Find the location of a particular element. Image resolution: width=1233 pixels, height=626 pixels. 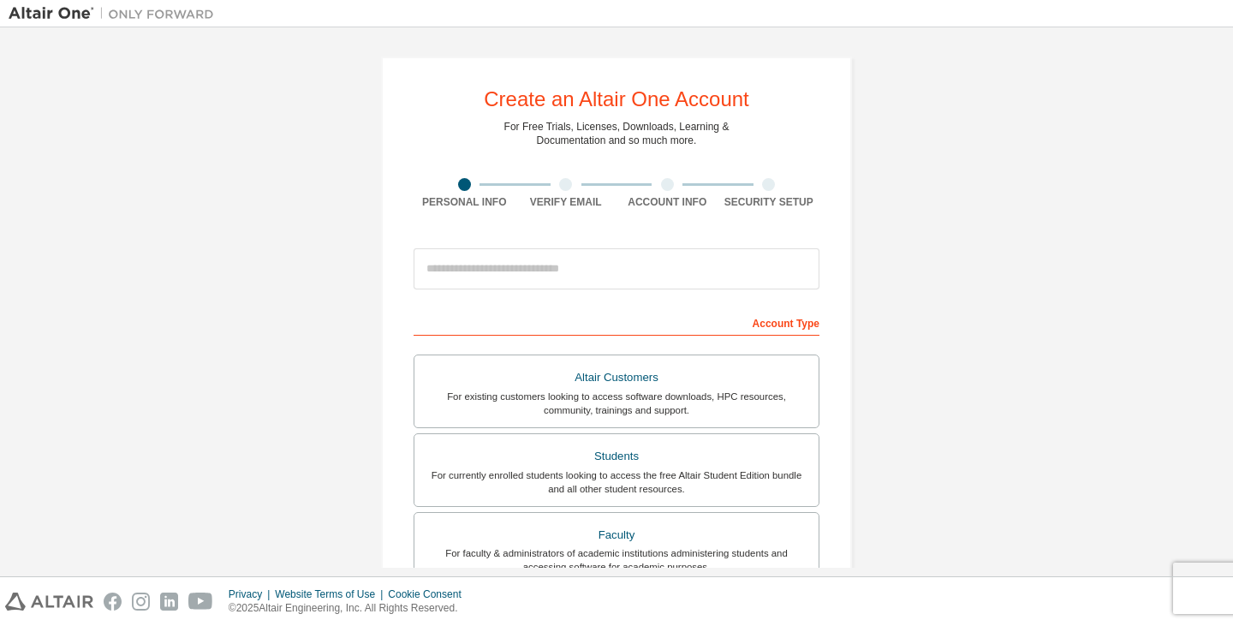

div: For currently enrolled students looking to access the free Altair Student Edition bundle and all ... is located at coordinates (617, 482).